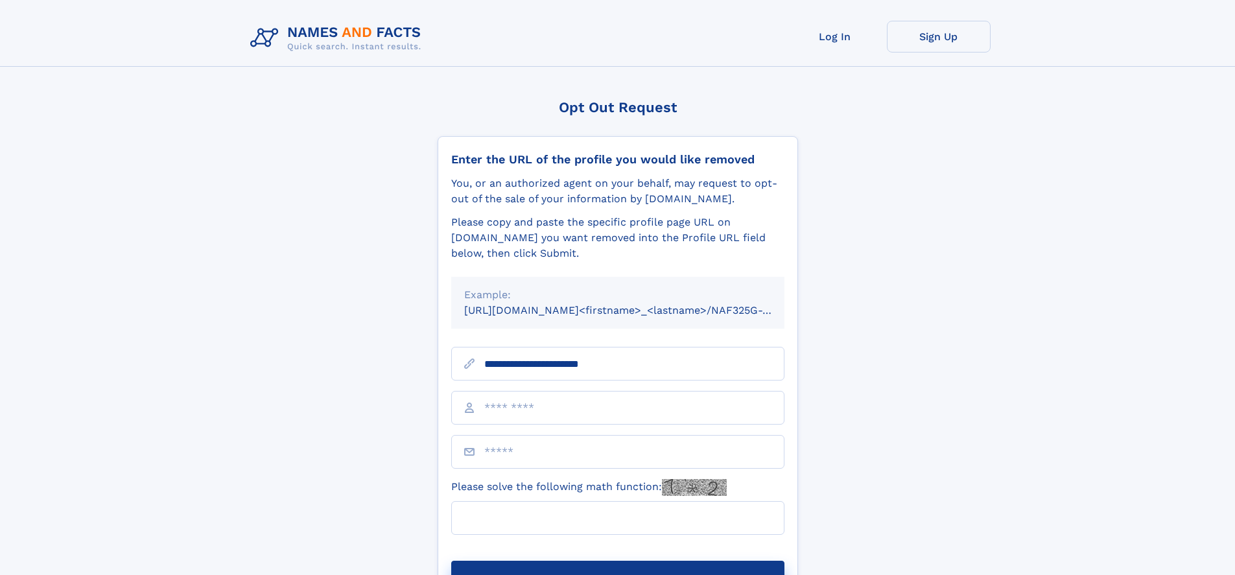  I want to click on div: Opt Out Request, so click(618, 107).